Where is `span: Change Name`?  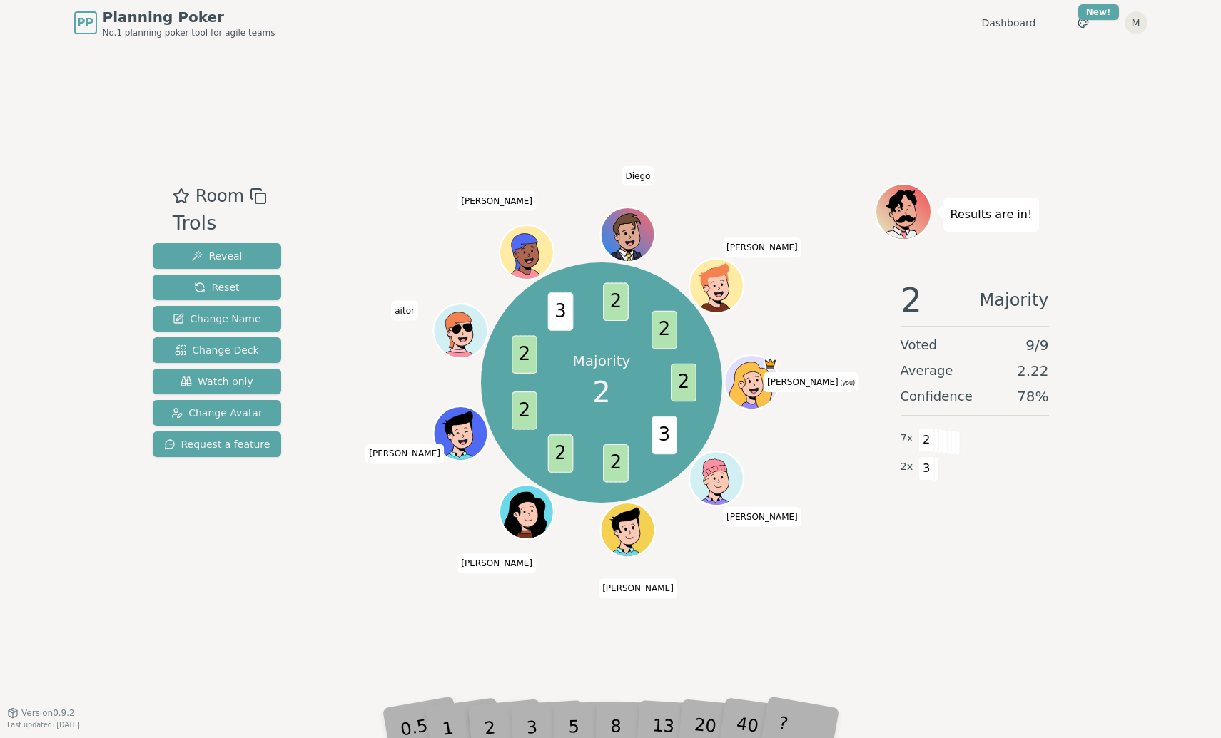 span: Change Name is located at coordinates (216, 319).